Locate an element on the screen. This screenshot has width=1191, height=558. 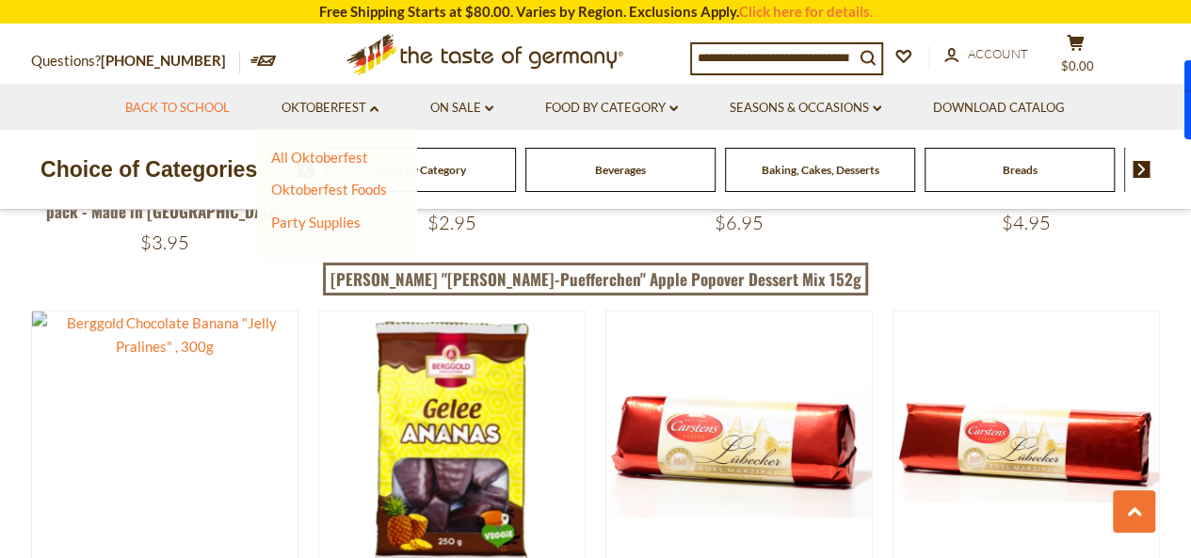
span: $0.00 is located at coordinates (1077, 66).